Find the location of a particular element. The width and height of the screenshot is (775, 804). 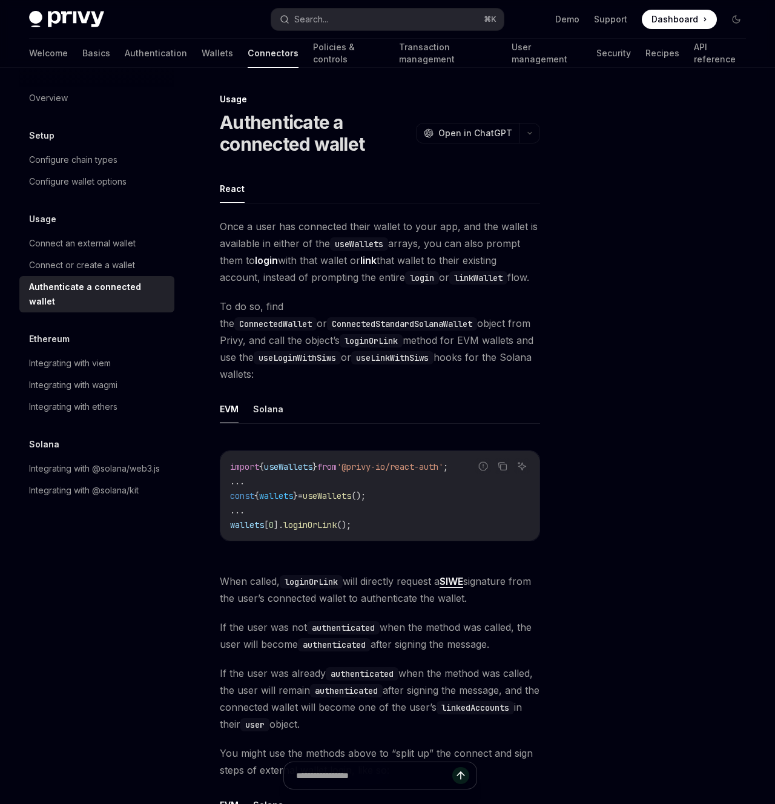

code: login is located at coordinates (422, 278).